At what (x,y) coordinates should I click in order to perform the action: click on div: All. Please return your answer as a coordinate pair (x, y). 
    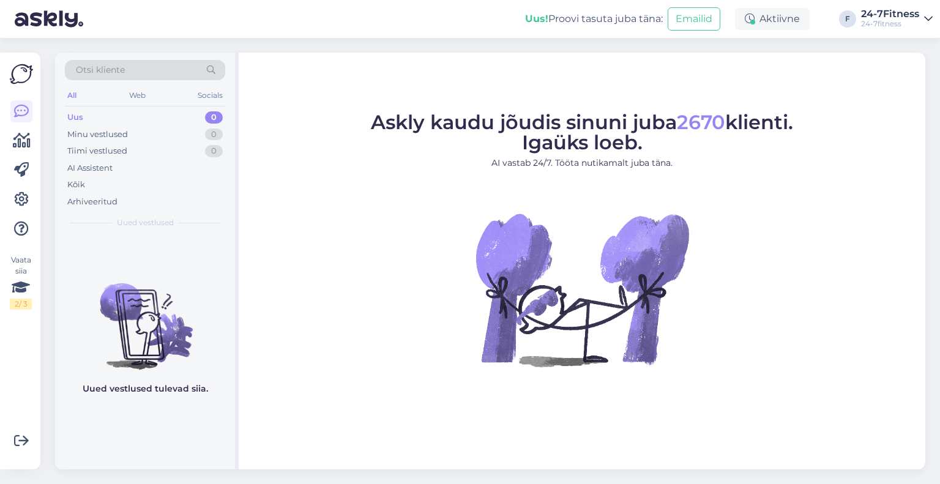
    Looking at the image, I should click on (72, 95).